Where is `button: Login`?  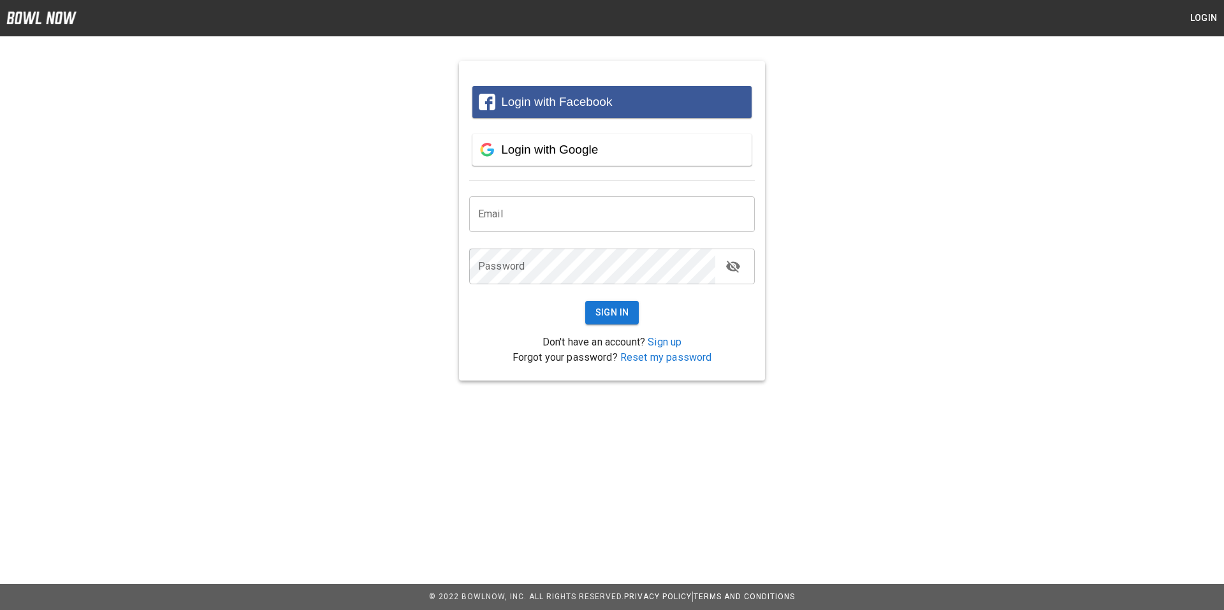 button: Login is located at coordinates (1204, 18).